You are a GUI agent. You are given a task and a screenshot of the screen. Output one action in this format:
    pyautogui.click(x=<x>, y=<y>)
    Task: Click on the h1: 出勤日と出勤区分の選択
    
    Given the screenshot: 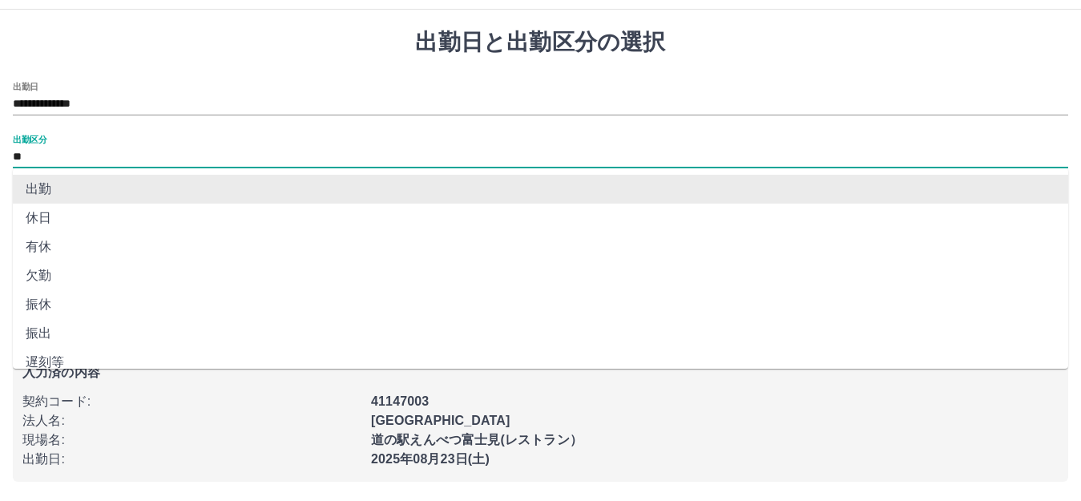 What is the action you would take?
    pyautogui.click(x=540, y=42)
    